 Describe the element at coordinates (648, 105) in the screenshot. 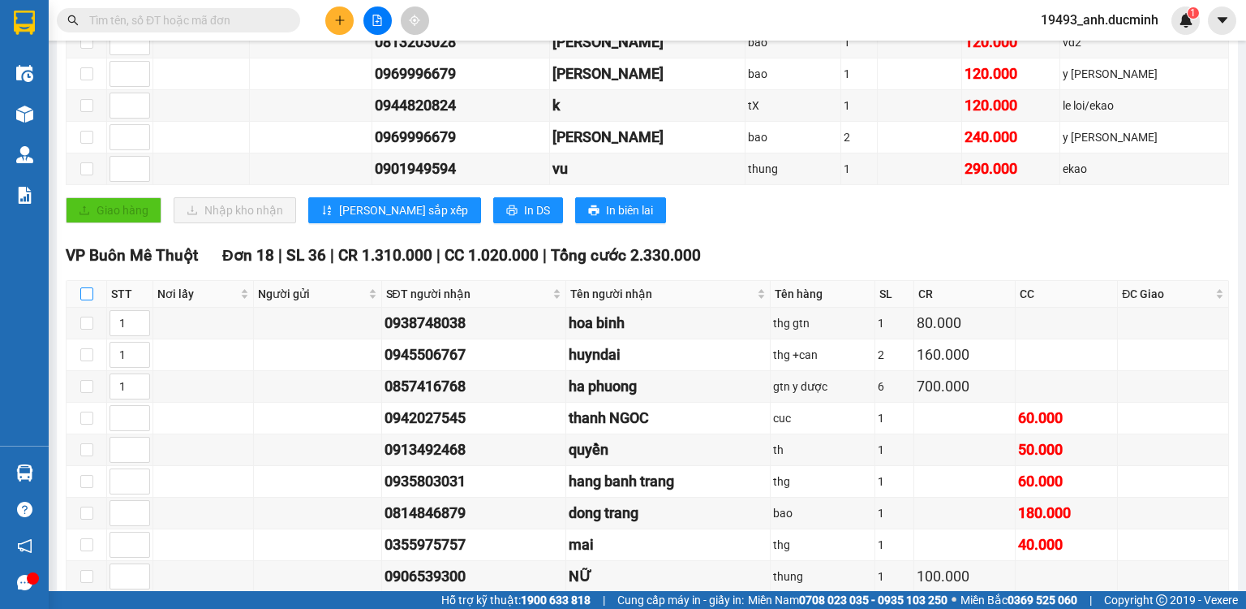

I see `td: k` at that location.